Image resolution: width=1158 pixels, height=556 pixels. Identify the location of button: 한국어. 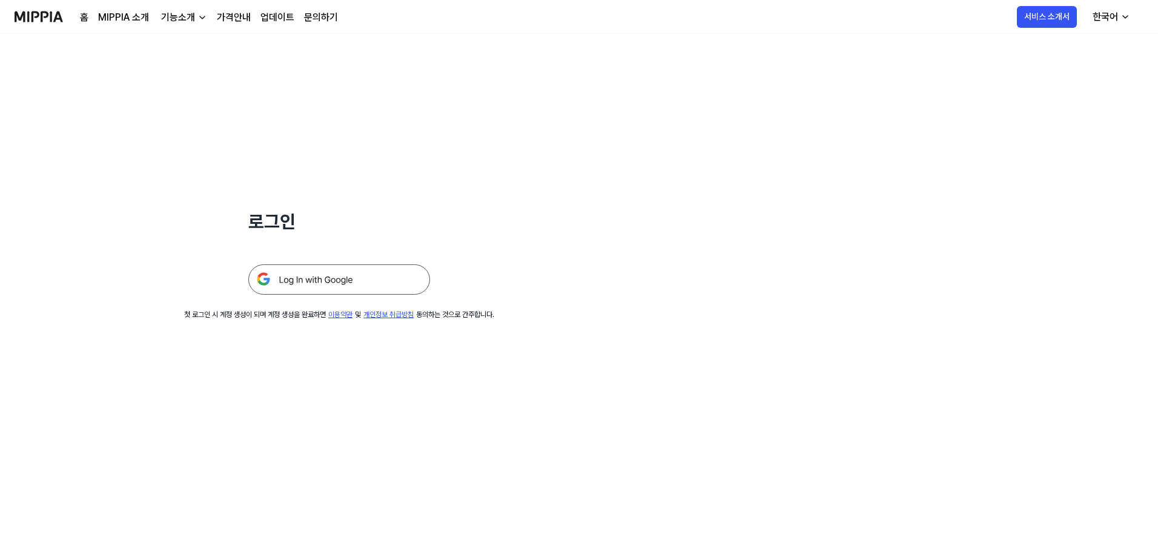
(1110, 17).